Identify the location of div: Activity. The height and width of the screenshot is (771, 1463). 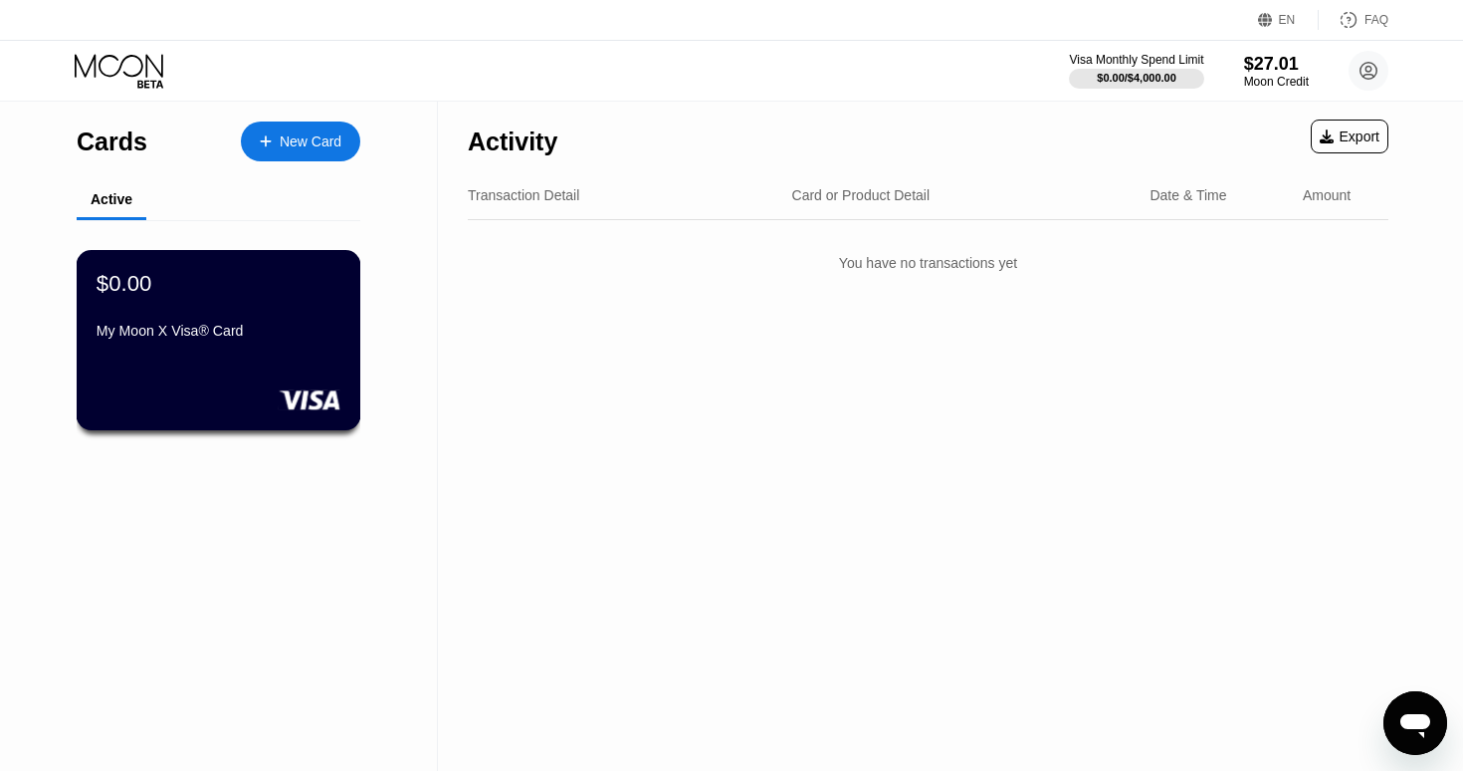
(513, 141).